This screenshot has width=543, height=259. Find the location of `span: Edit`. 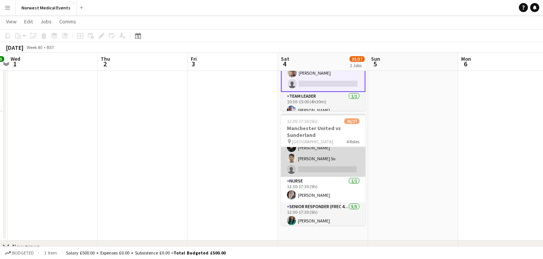

span: Edit is located at coordinates (28, 21).